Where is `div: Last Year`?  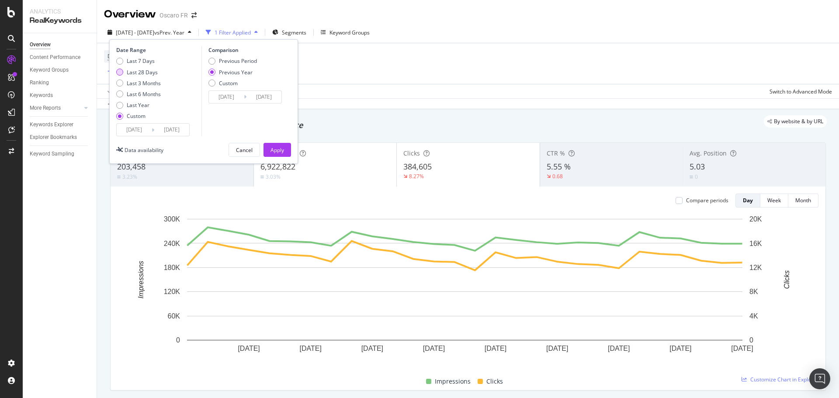
div: Last Year is located at coordinates (138, 105).